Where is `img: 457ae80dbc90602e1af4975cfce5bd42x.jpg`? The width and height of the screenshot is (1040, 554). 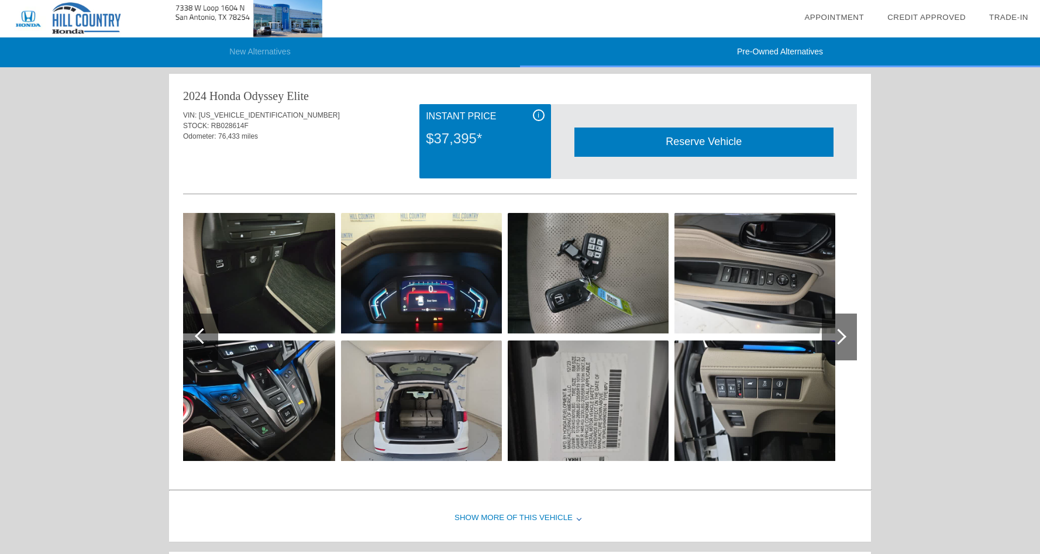 img: 457ae80dbc90602e1af4975cfce5bd42x.jpg is located at coordinates (421, 401).